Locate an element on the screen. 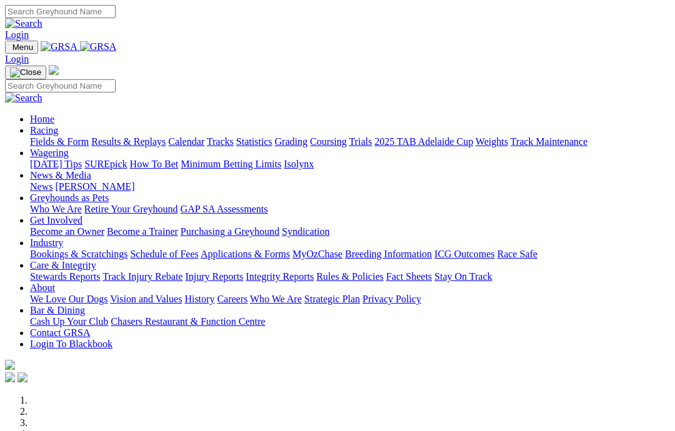 This screenshot has height=431, width=675. a: GAP SA Assessments is located at coordinates (224, 209).